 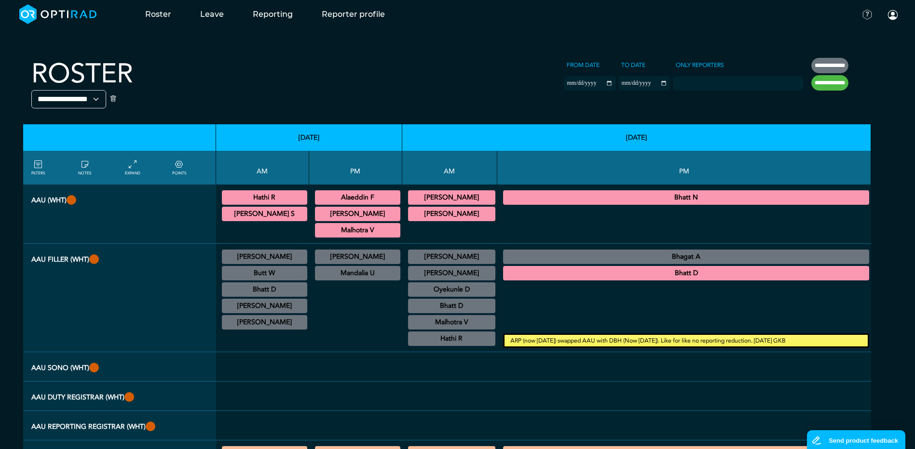 I want to click on div: CD role 07:00 - 13:00, so click(x=265, y=257).